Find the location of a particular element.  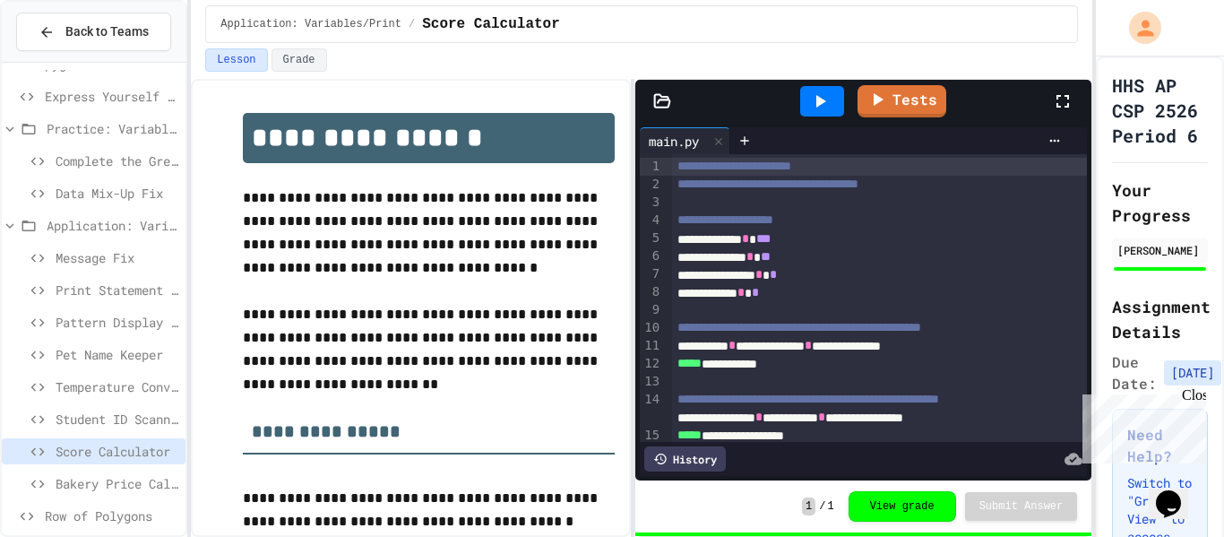

span: Row of Polygons is located at coordinates (111, 515).